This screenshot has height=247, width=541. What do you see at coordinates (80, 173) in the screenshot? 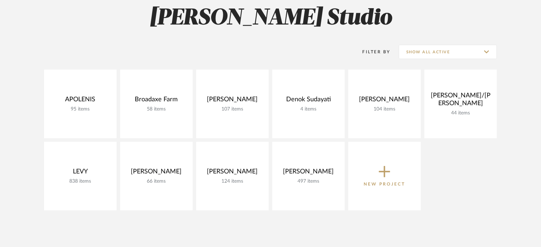
I see `div: LEVY` at bounding box center [80, 173].